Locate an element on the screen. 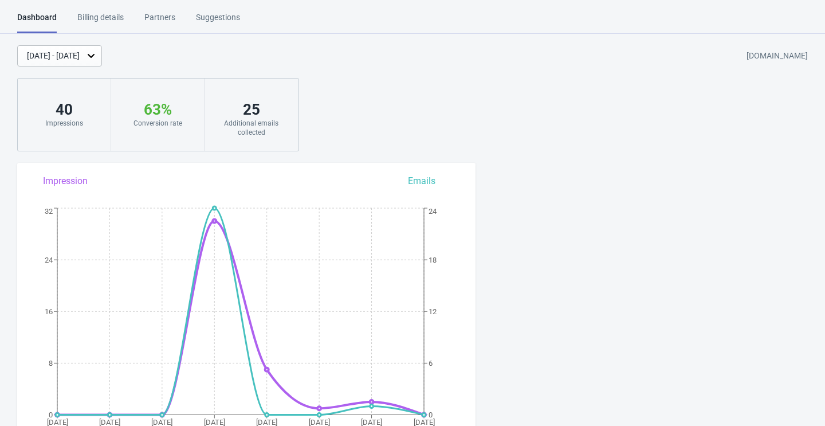 Image resolution: width=825 pixels, height=426 pixels. div: Billing details is located at coordinates (100, 21).